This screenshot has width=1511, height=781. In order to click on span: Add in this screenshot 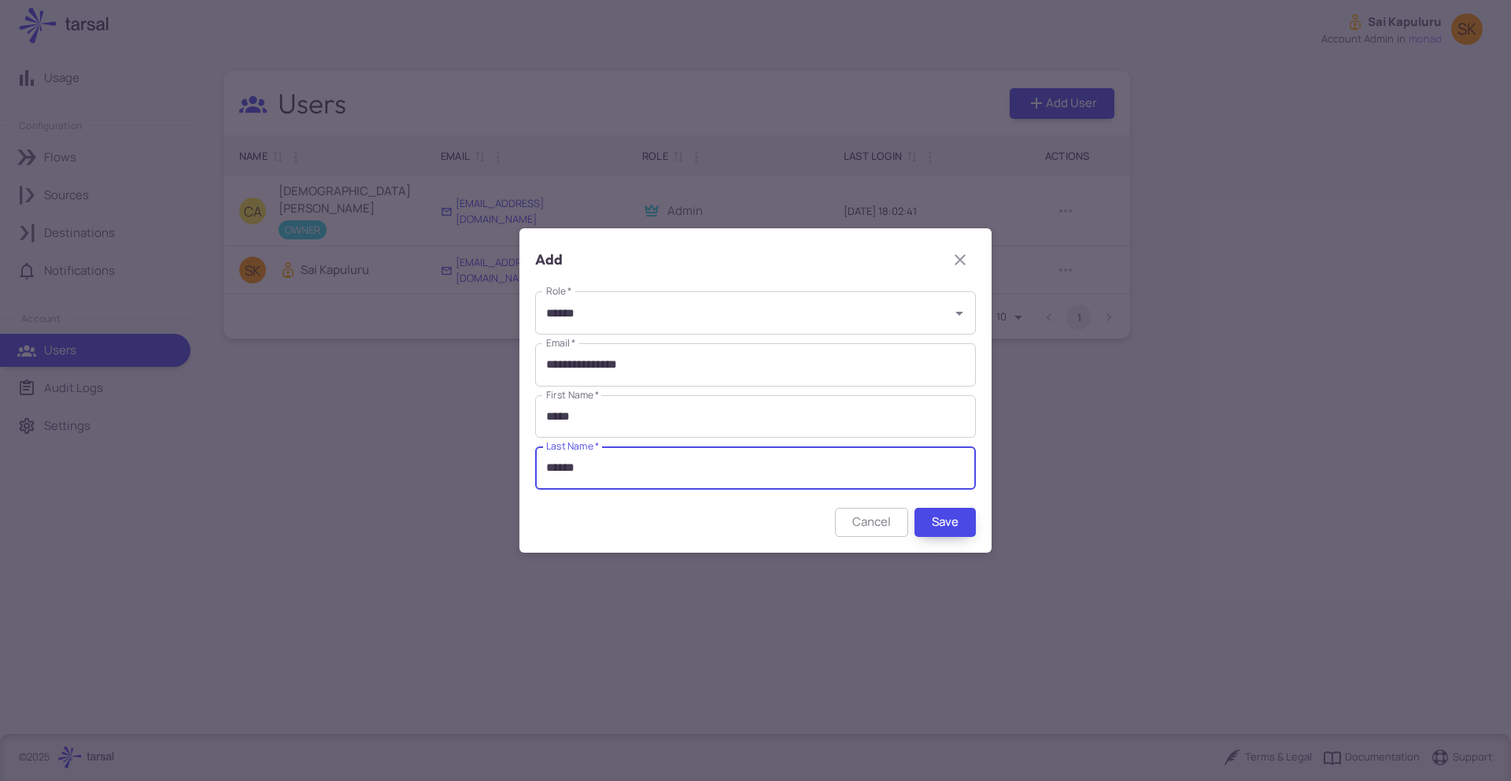, I will do `click(549, 260)`.